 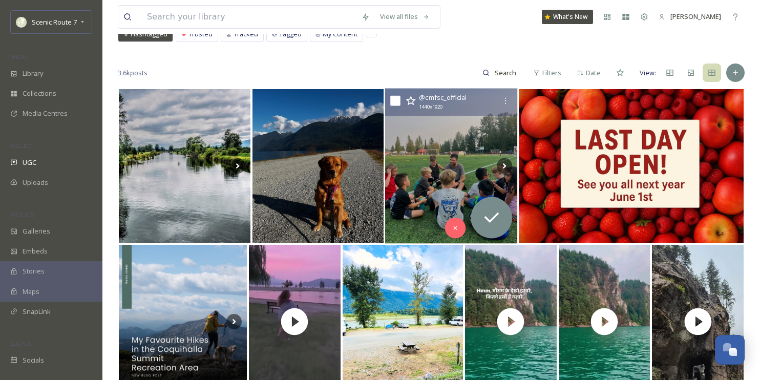 What do you see at coordinates (340, 34) in the screenshot?
I see `span: My Content` at bounding box center [340, 34].